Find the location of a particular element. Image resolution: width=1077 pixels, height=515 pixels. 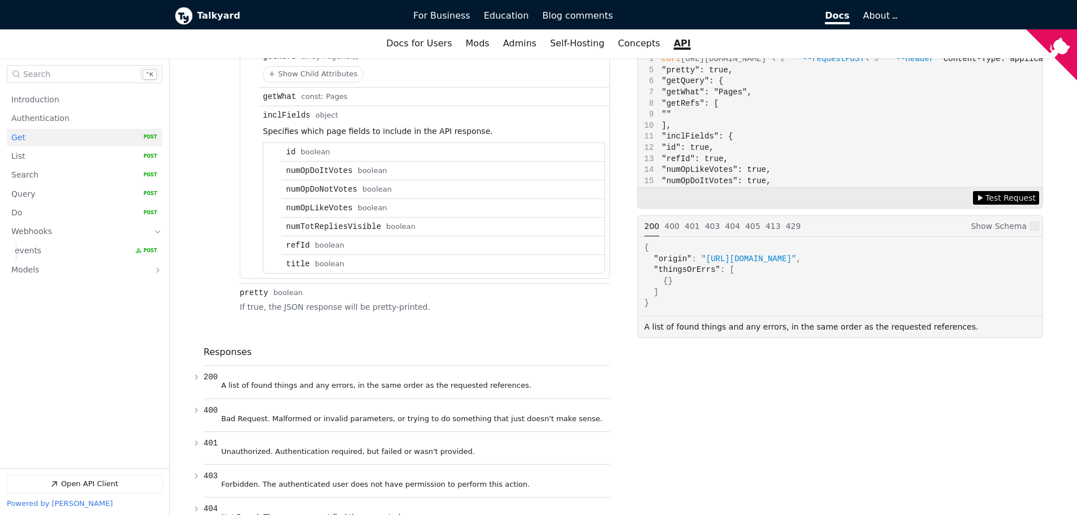

span: Models is located at coordinates (25, 270).